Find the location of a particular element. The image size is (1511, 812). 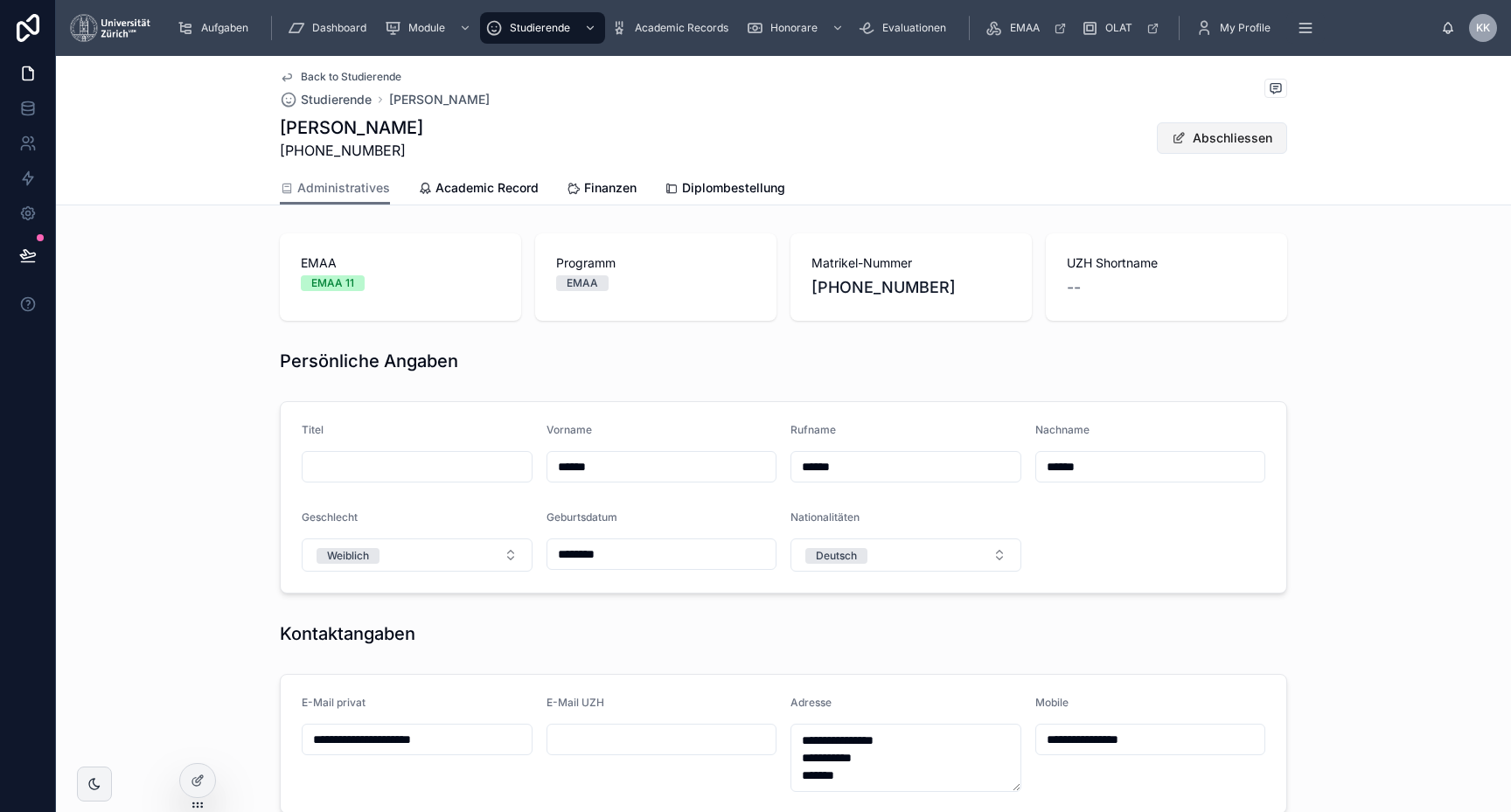

a: Academic Record is located at coordinates (478, 189).